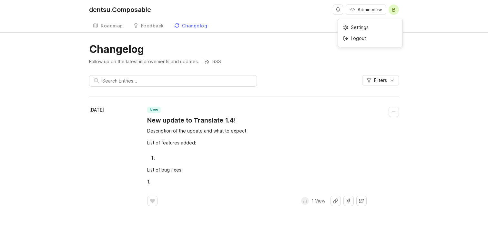 The width and height of the screenshot is (488, 247). Describe the element at coordinates (361, 201) in the screenshot. I see `button: Share on X` at that location.